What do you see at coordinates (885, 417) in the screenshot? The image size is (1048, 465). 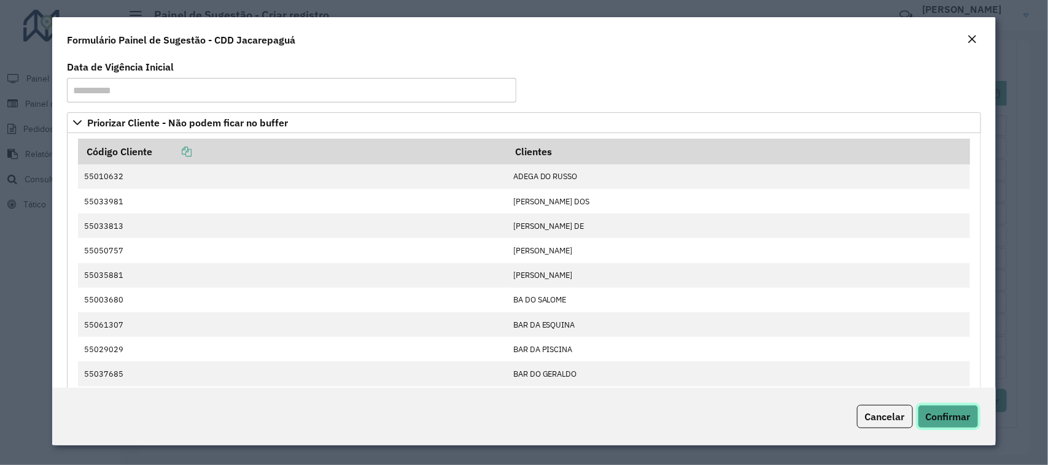 I see `button: Cancelar` at bounding box center [885, 417].